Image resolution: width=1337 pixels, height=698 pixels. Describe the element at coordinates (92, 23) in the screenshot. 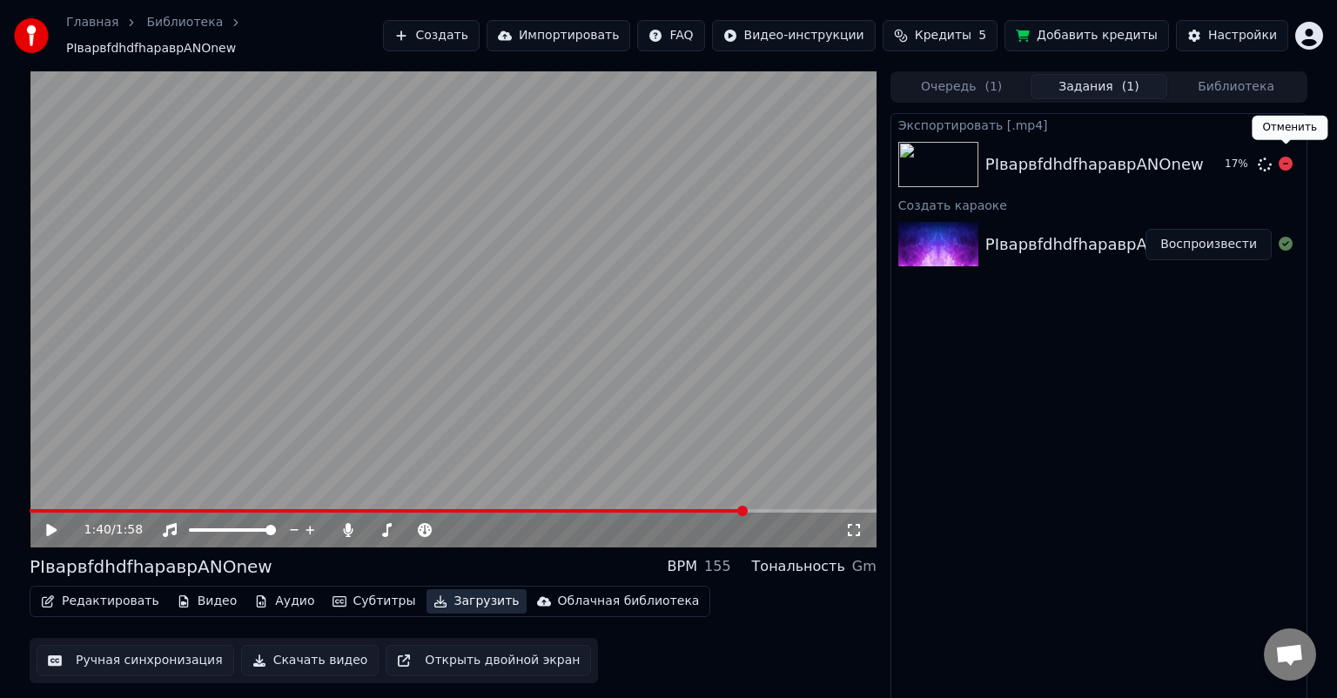

I see `a: Главная` at that location.